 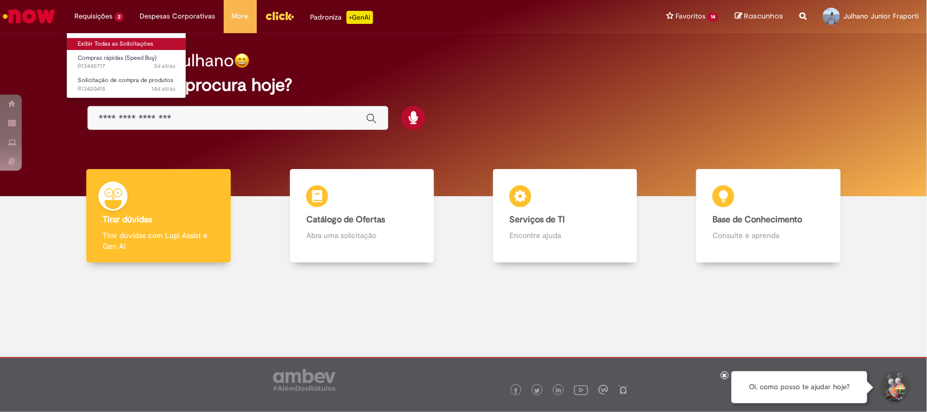 What do you see at coordinates (360, 17) in the screenshot?
I see `p: +GenAi` at bounding box center [360, 17].